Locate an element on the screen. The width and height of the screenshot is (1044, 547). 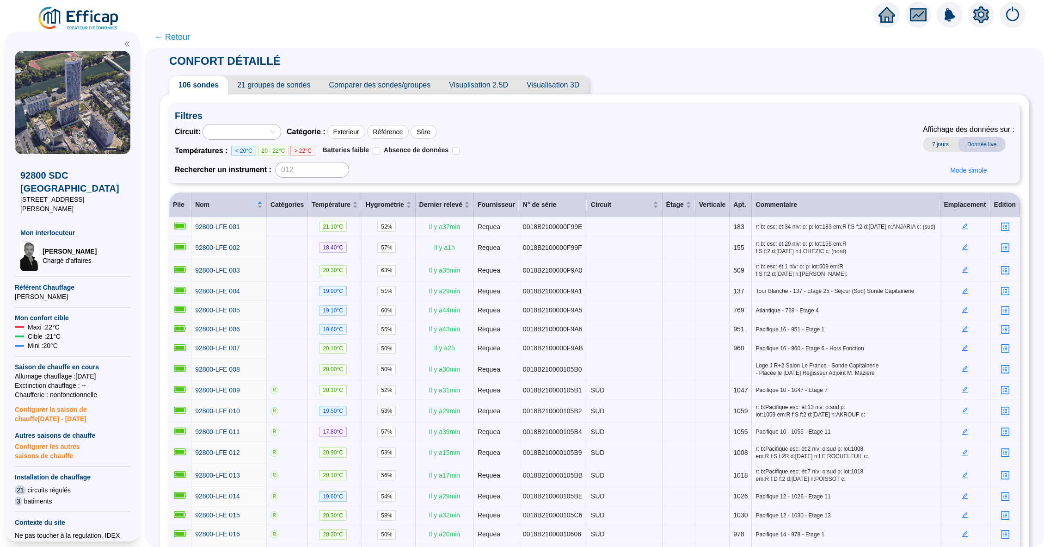
span: Il y a 2 h is located at coordinates (445, 348).